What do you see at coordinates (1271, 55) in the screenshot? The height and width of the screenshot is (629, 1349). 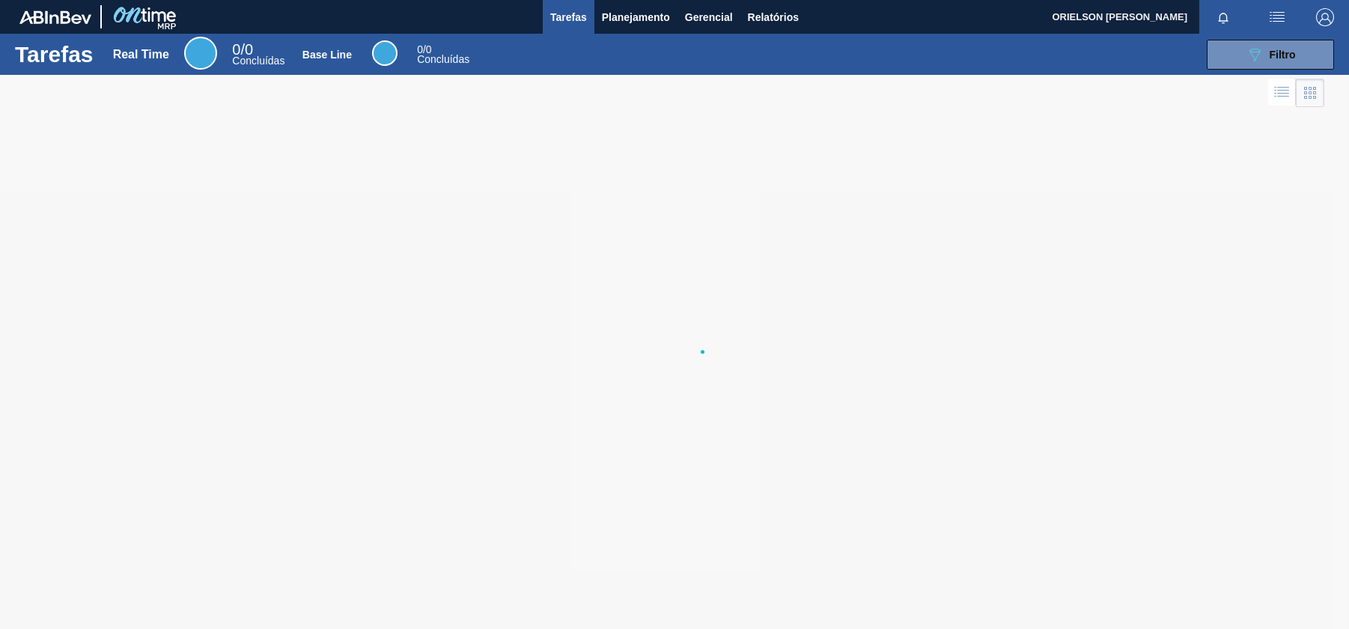 I see `button: Filtro` at bounding box center [1271, 55].